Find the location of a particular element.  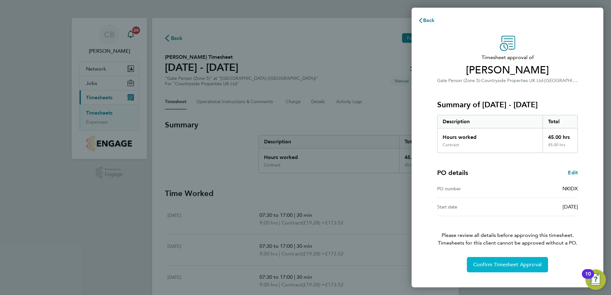

button: Confirm Timesheet Approval is located at coordinates (508, 265).